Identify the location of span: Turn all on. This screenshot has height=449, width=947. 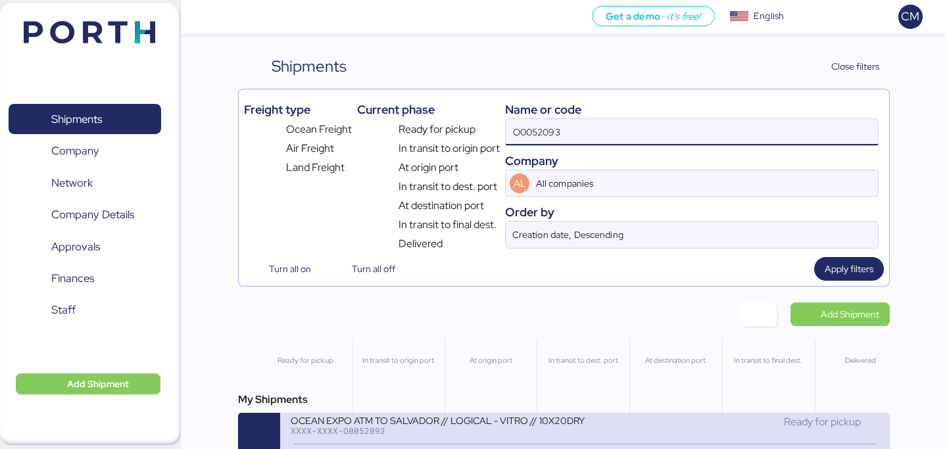
(290, 269).